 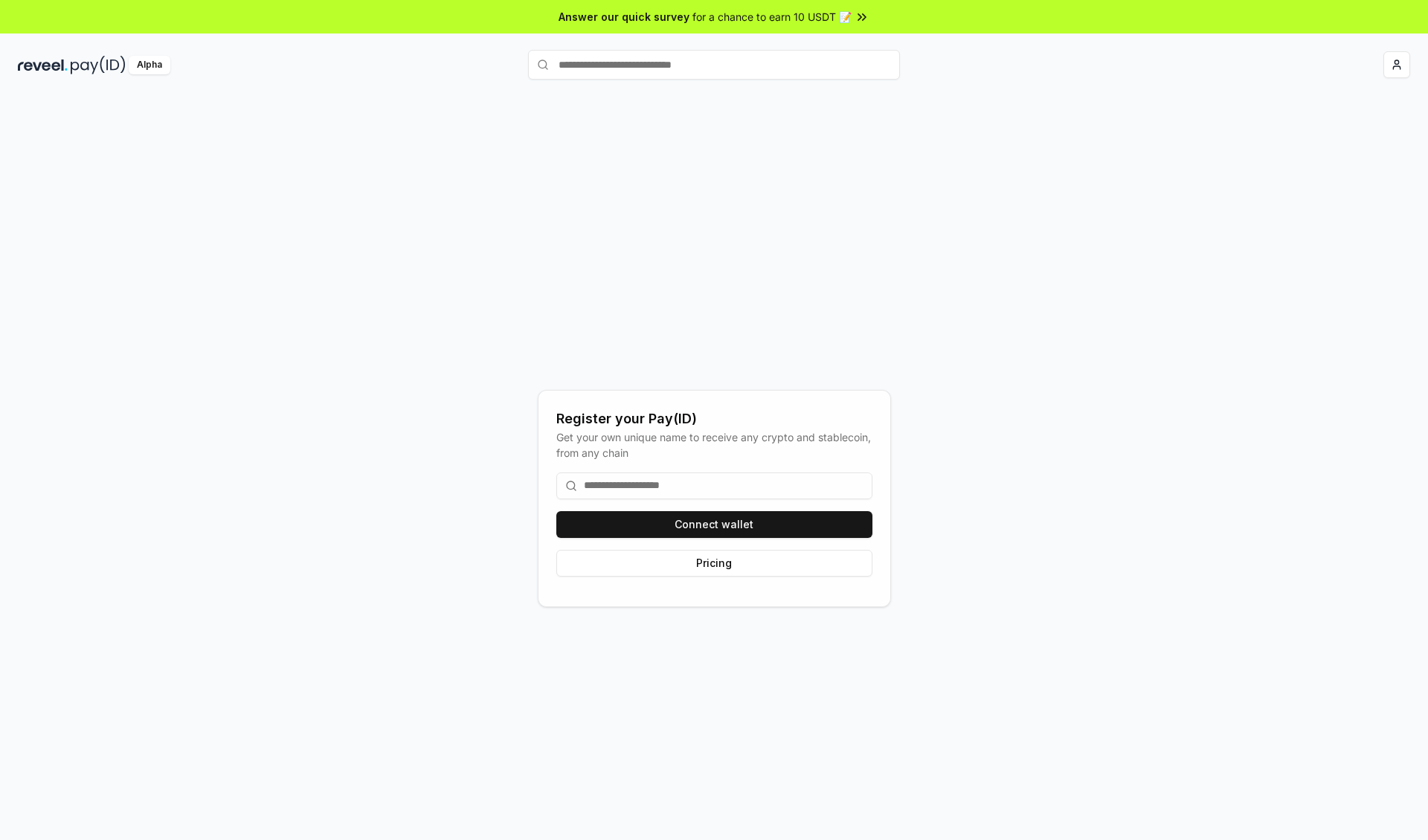 What do you see at coordinates (772, 16) in the screenshot?
I see `span: for a chance to earn 10 USDT 📝` at bounding box center [772, 16].